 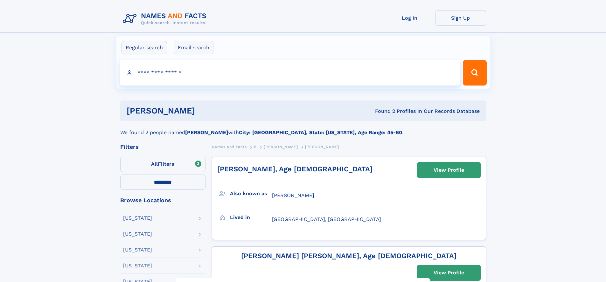 I want to click on label: Filters, so click(x=163, y=164).